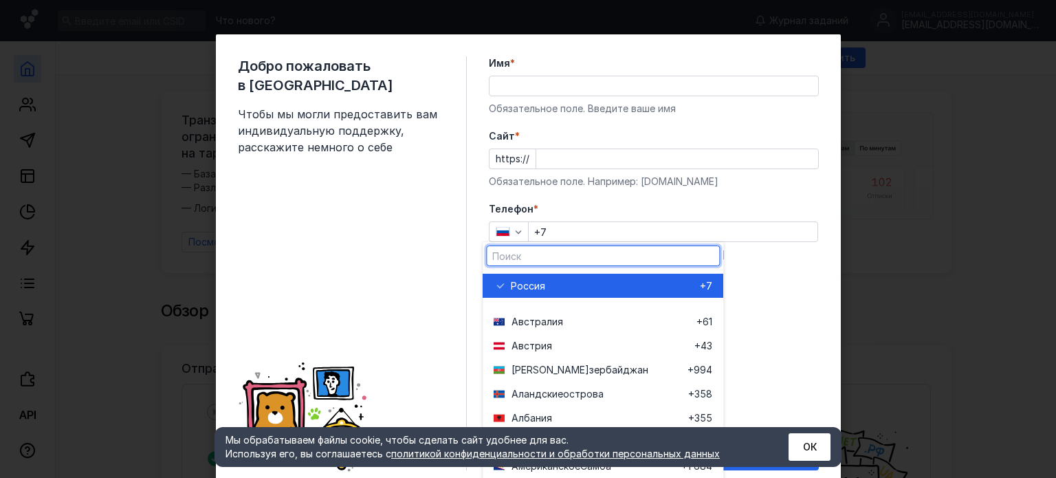  Describe the element at coordinates (704, 322) in the screenshot. I see `span: +61` at that location.